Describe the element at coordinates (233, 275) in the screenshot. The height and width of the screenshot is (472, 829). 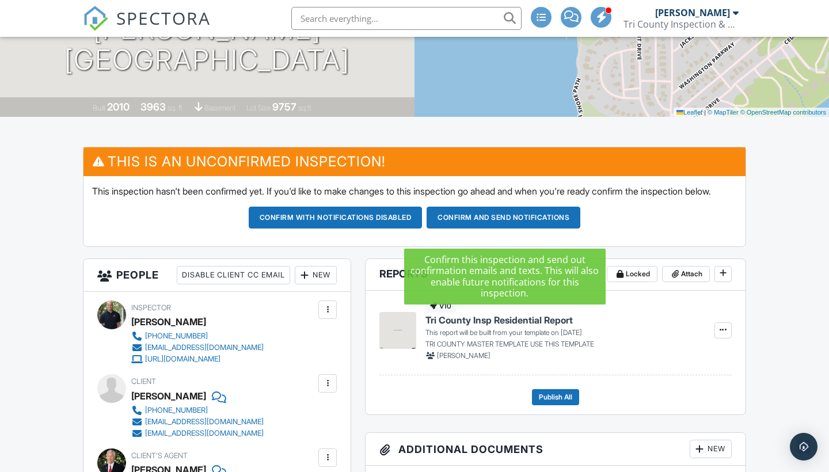
I see `div: Disable Client CC Email` at that location.